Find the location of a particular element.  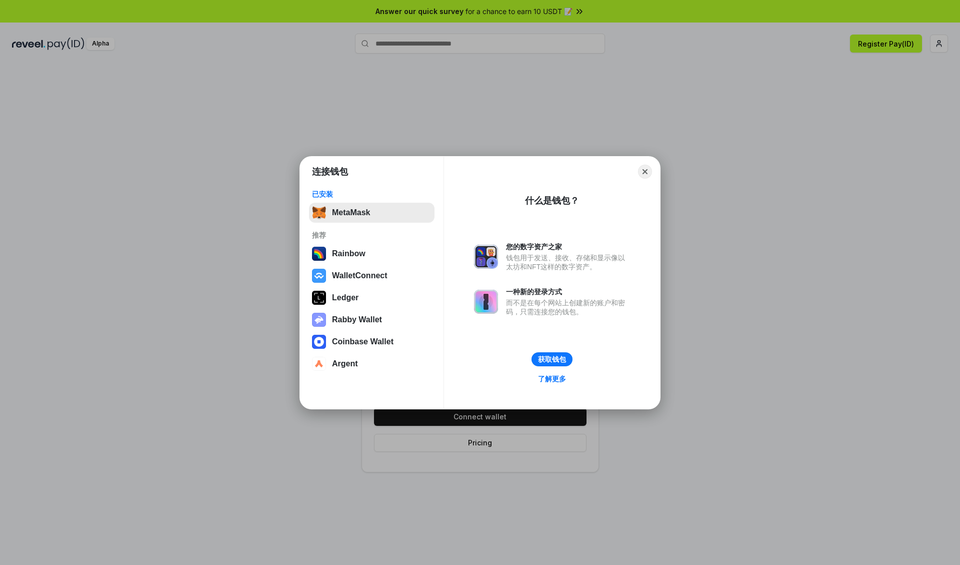

div: MetaMask is located at coordinates (351, 213).